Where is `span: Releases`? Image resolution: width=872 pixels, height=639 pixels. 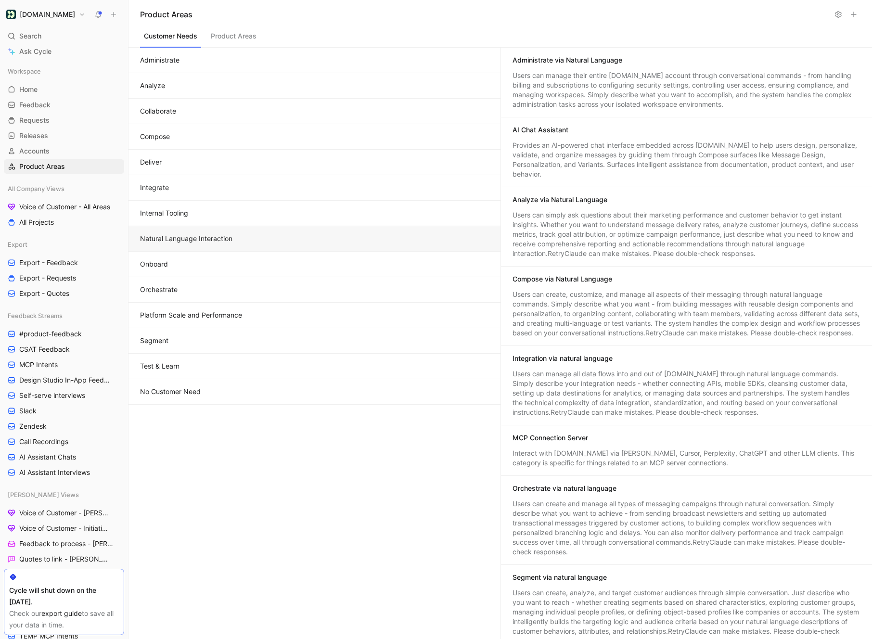
span: Releases is located at coordinates (34, 136).